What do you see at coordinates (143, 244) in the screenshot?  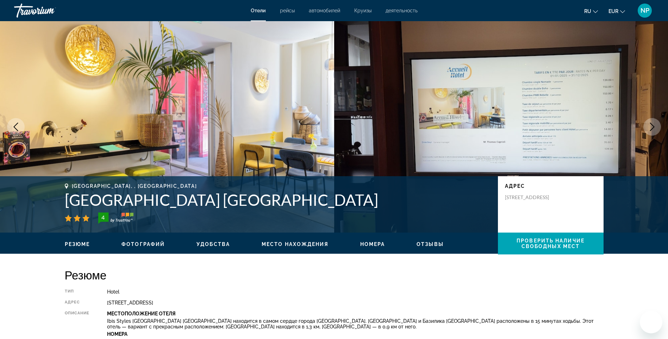 I see `span: Фотографий` at bounding box center [143, 244].